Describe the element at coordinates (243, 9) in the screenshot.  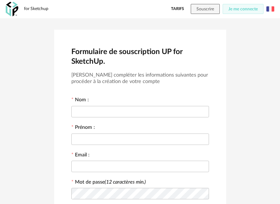
I see `button: Je me connecte` at that location.